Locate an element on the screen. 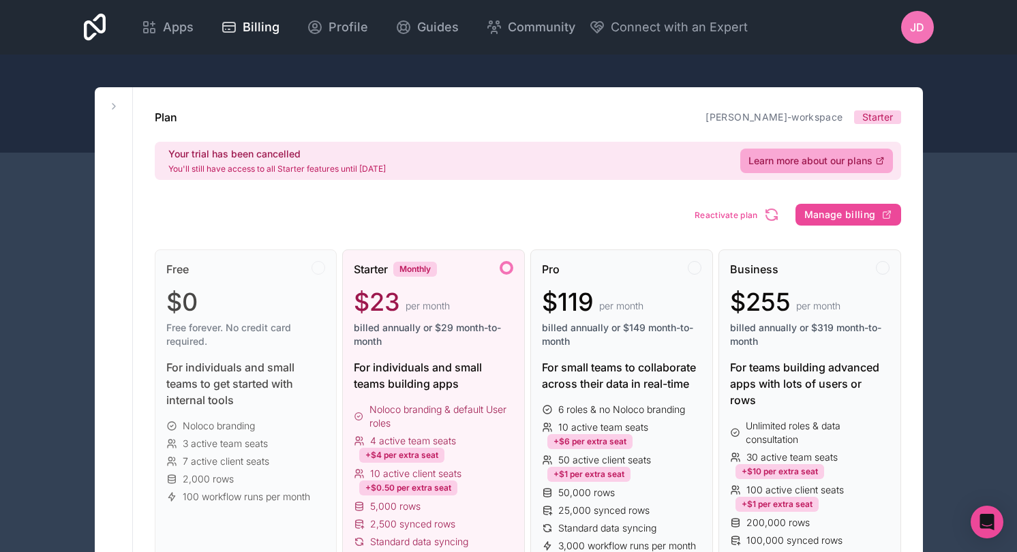 This screenshot has width=1017, height=552. h2: Your trial has been cancelled is located at coordinates (277, 154).